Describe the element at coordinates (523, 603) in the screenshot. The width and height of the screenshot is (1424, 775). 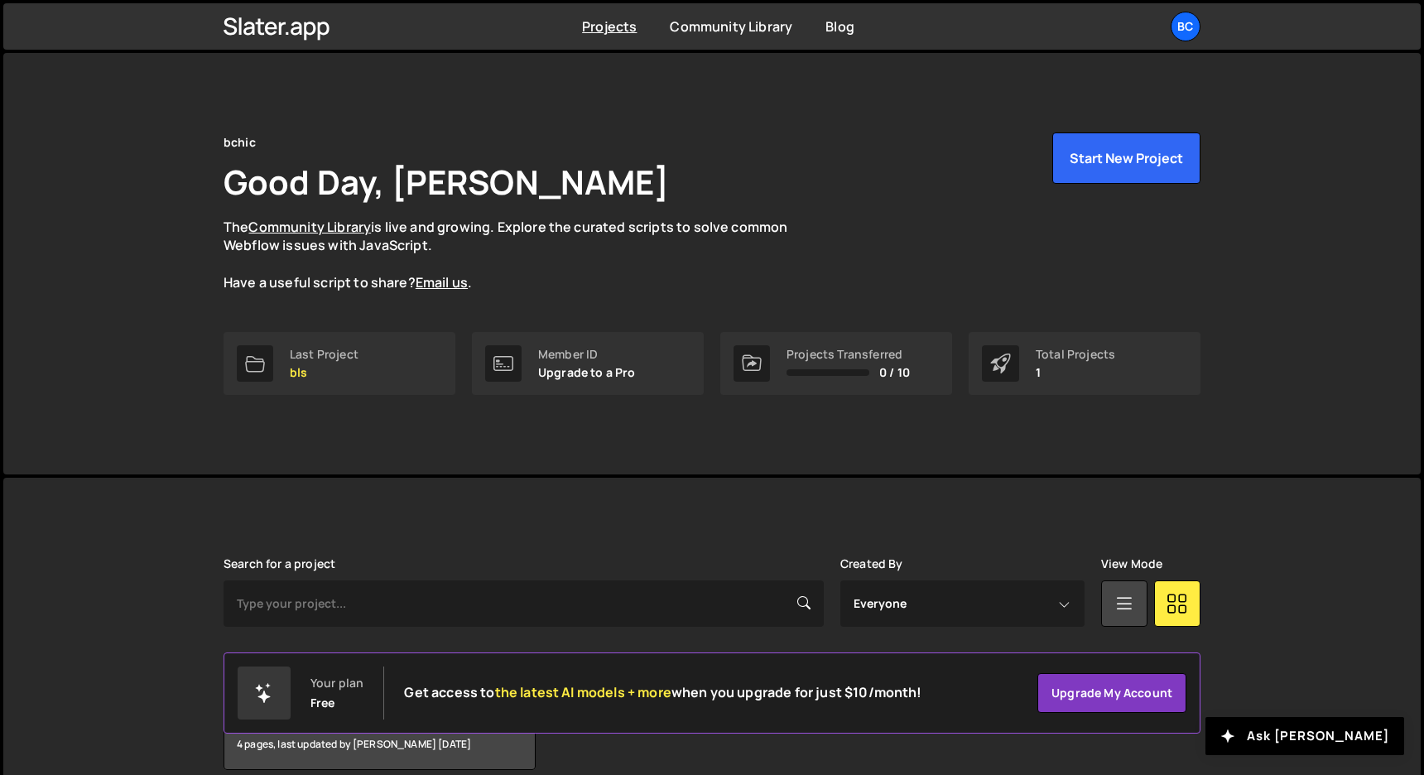
I see `input: Type your project...` at that location.